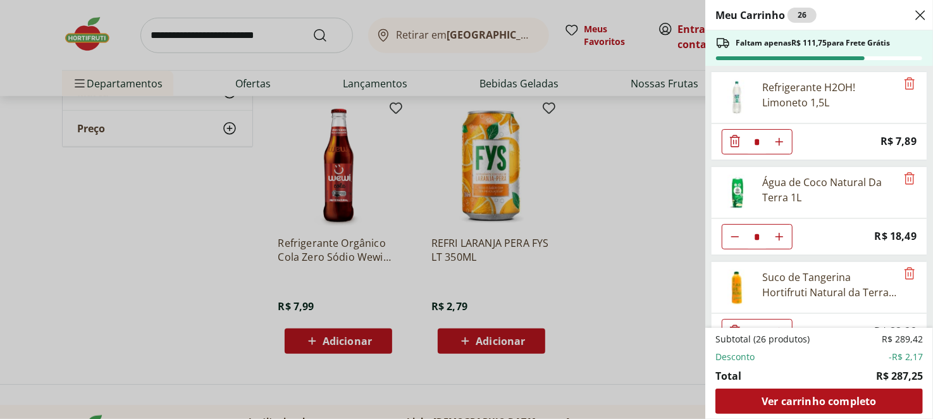  Describe the element at coordinates (737, 287) in the screenshot. I see `img: Suco de Tangerina 4 Estações 1L` at that location.